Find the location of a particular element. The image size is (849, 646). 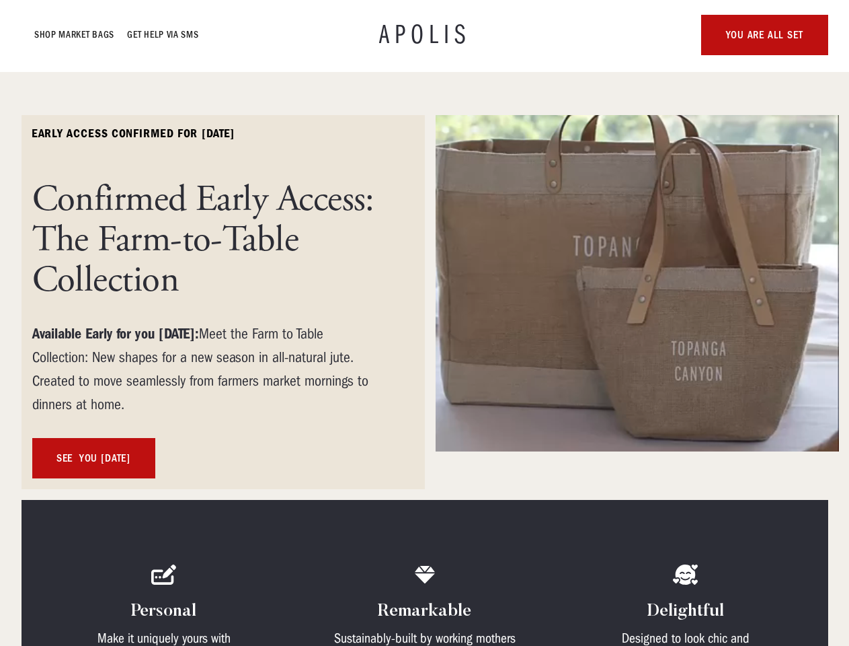

h4: Delightful is located at coordinates (685, 611).